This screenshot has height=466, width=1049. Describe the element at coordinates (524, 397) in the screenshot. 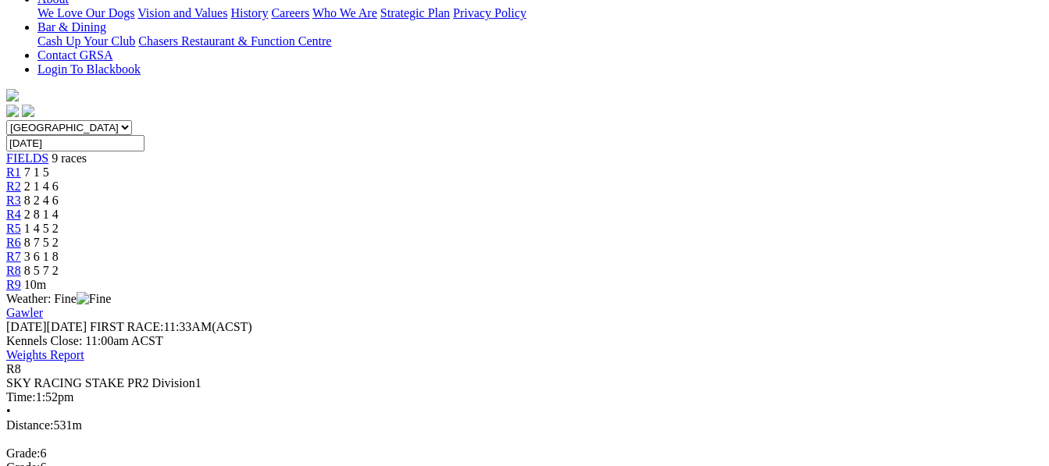

I see `div: 1:52pm` at that location.